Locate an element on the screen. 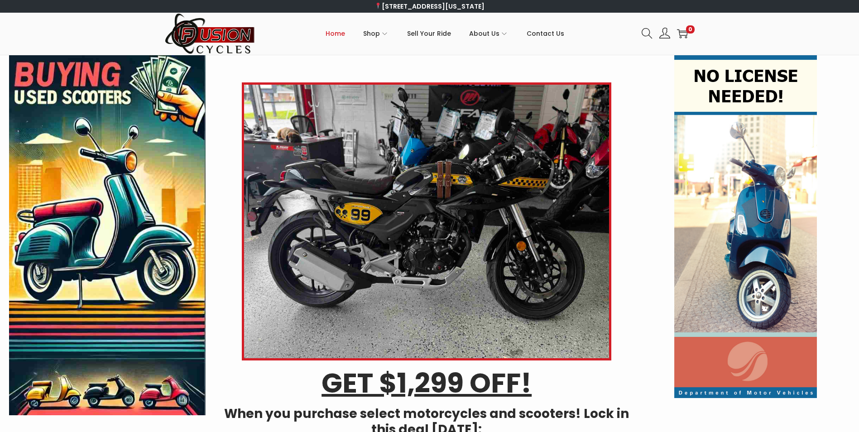  a: Home is located at coordinates (335, 33).